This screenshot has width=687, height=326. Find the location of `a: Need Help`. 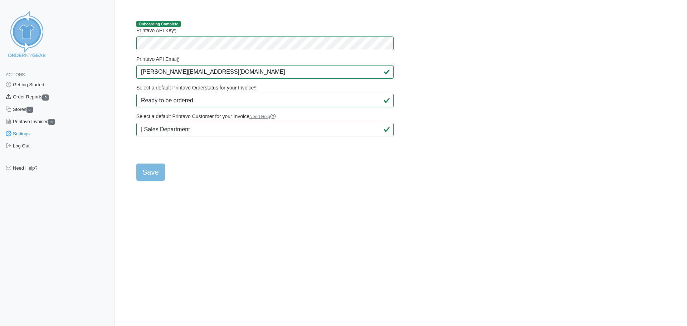

a: Need Help is located at coordinates (263, 117).